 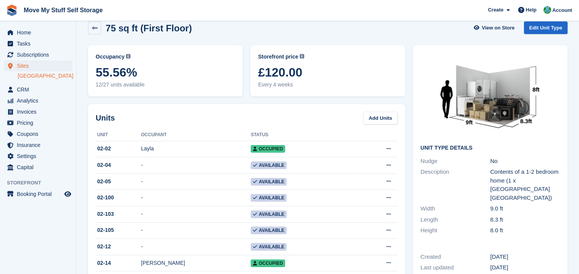 What do you see at coordinates (40, 66) in the screenshot?
I see `span: Sites` at bounding box center [40, 66].